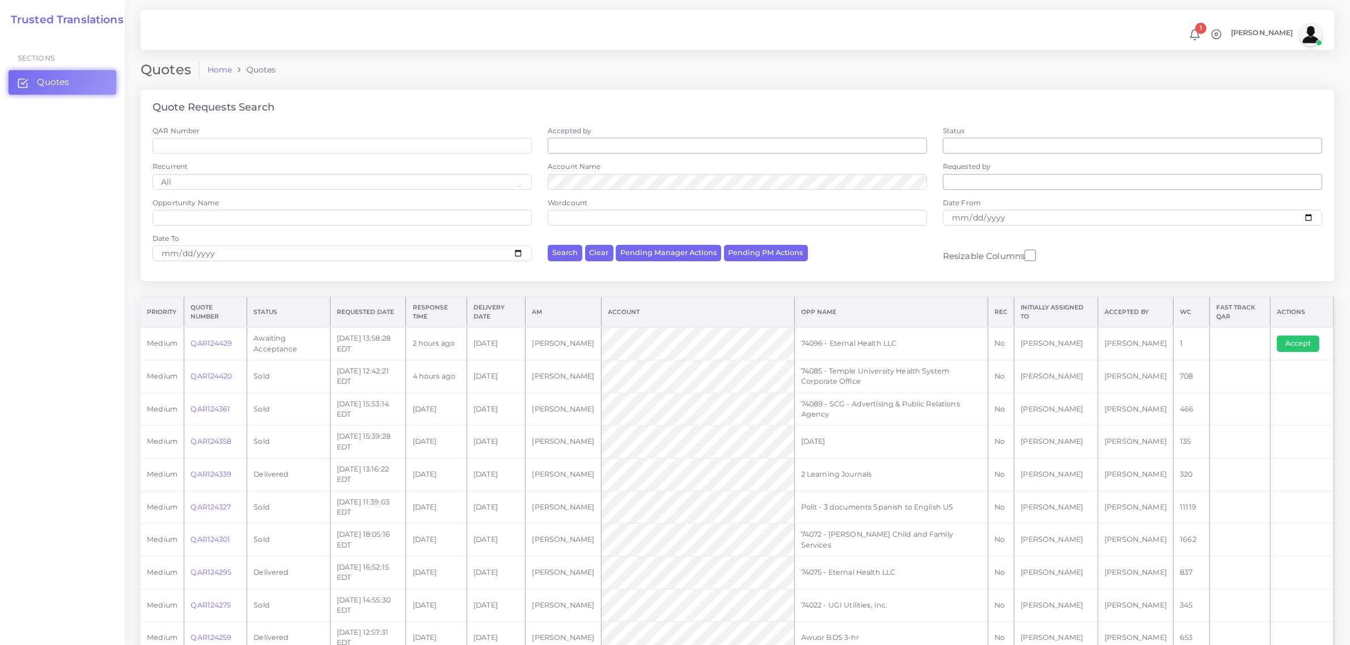 The width and height of the screenshot is (1350, 645). Describe the element at coordinates (565, 253) in the screenshot. I see `button: Search` at that location.